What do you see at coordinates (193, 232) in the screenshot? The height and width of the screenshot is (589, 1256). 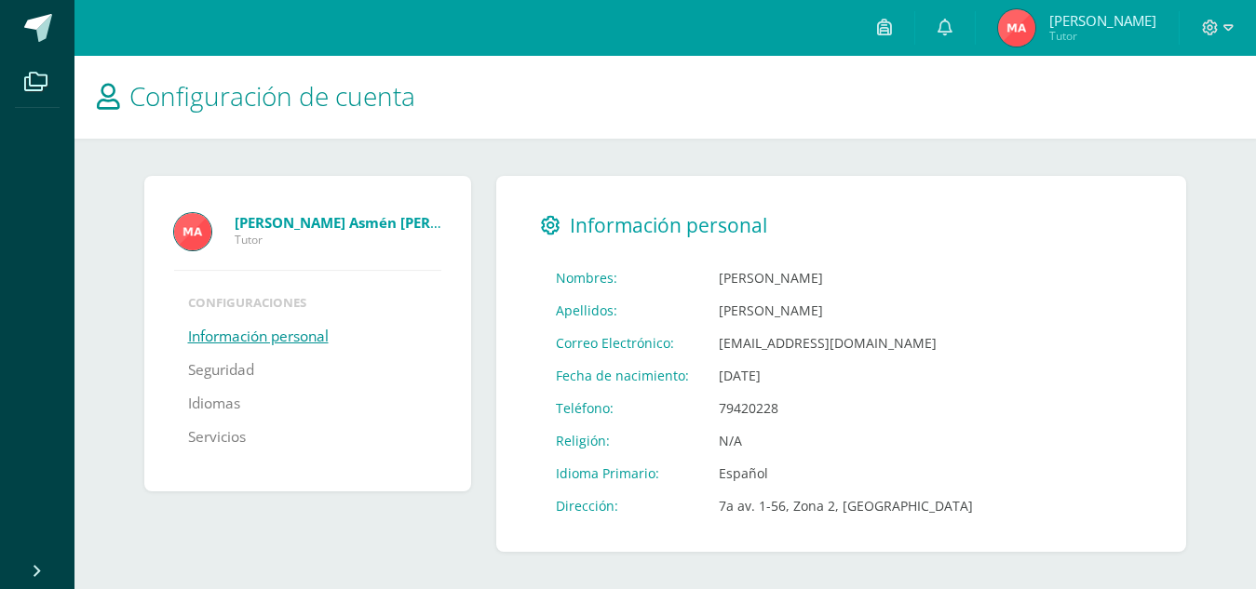 I see `img: Profile picture of María Santos Asmén Amador` at bounding box center [193, 232].